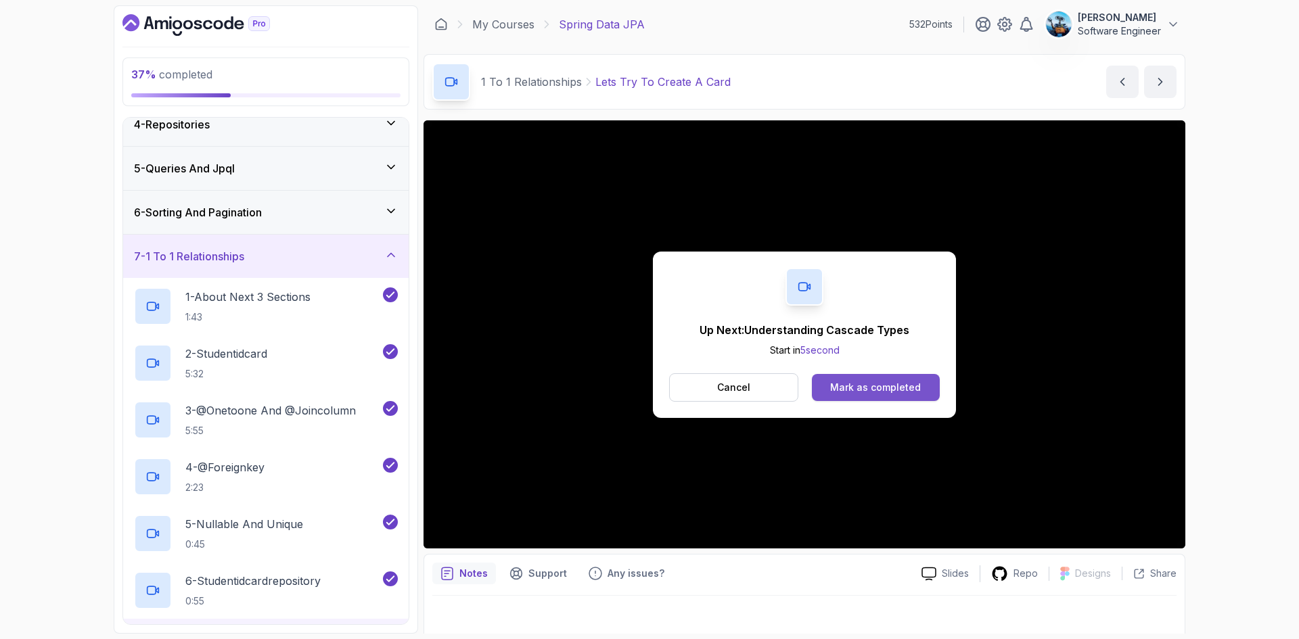  Describe the element at coordinates (636, 574) in the screenshot. I see `p: Any issues?` at that location.